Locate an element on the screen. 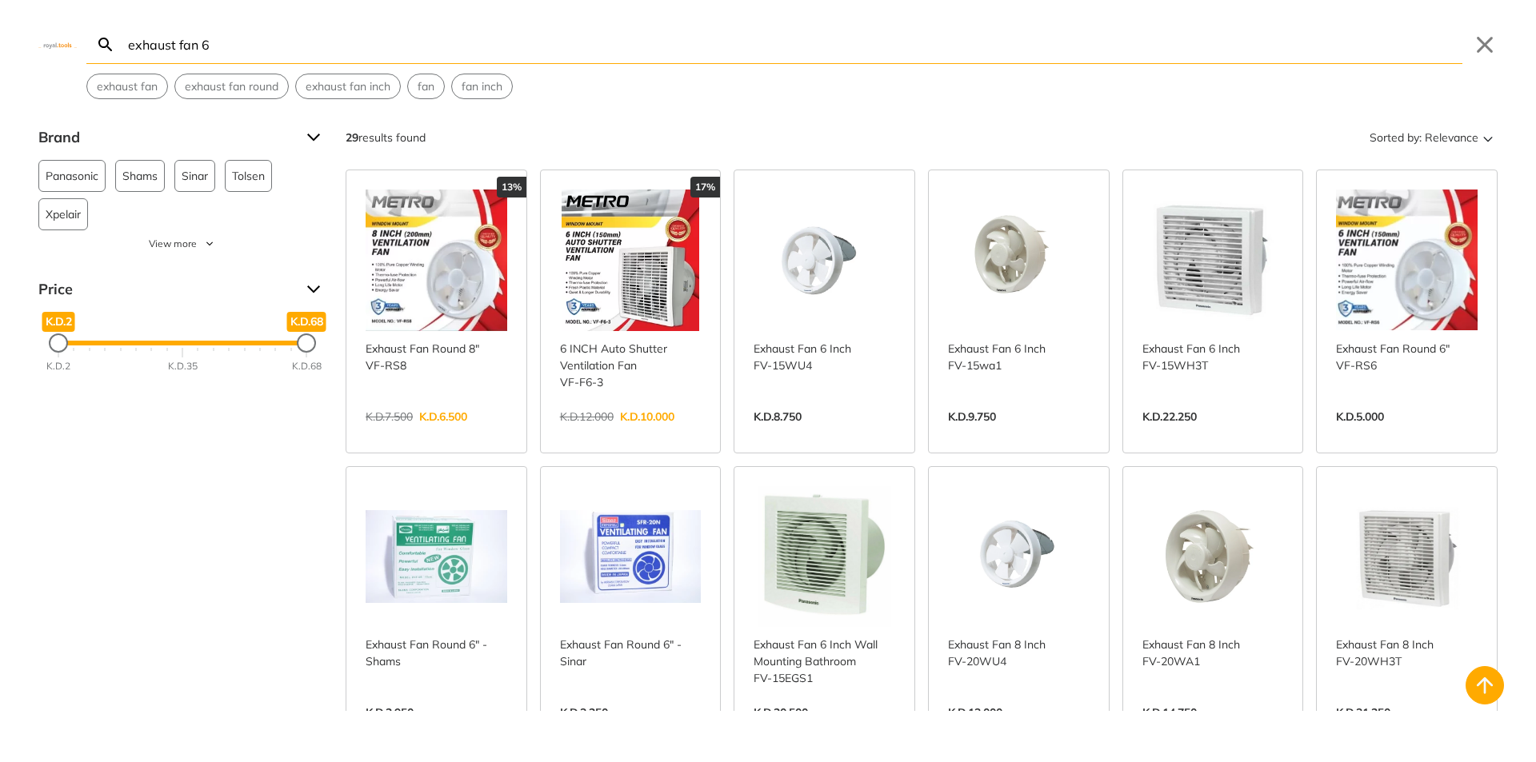  button: Select suggestion: fan is located at coordinates (426, 86).